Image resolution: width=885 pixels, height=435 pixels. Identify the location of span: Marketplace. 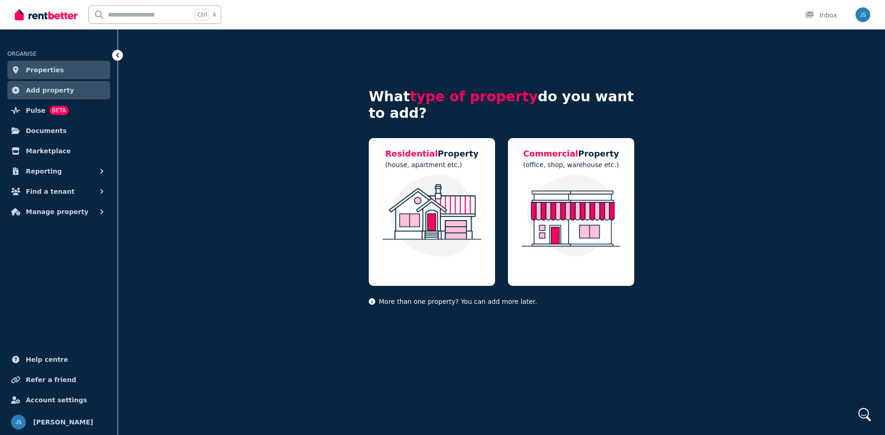
(48, 151).